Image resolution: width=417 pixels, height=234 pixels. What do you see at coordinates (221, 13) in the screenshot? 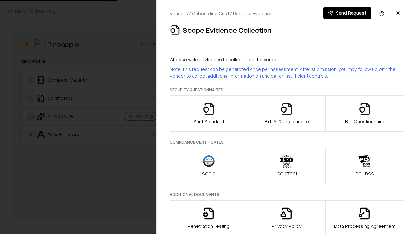
I see `p: Vendors / Onboarding Card / Request Evidence` at bounding box center [221, 13].